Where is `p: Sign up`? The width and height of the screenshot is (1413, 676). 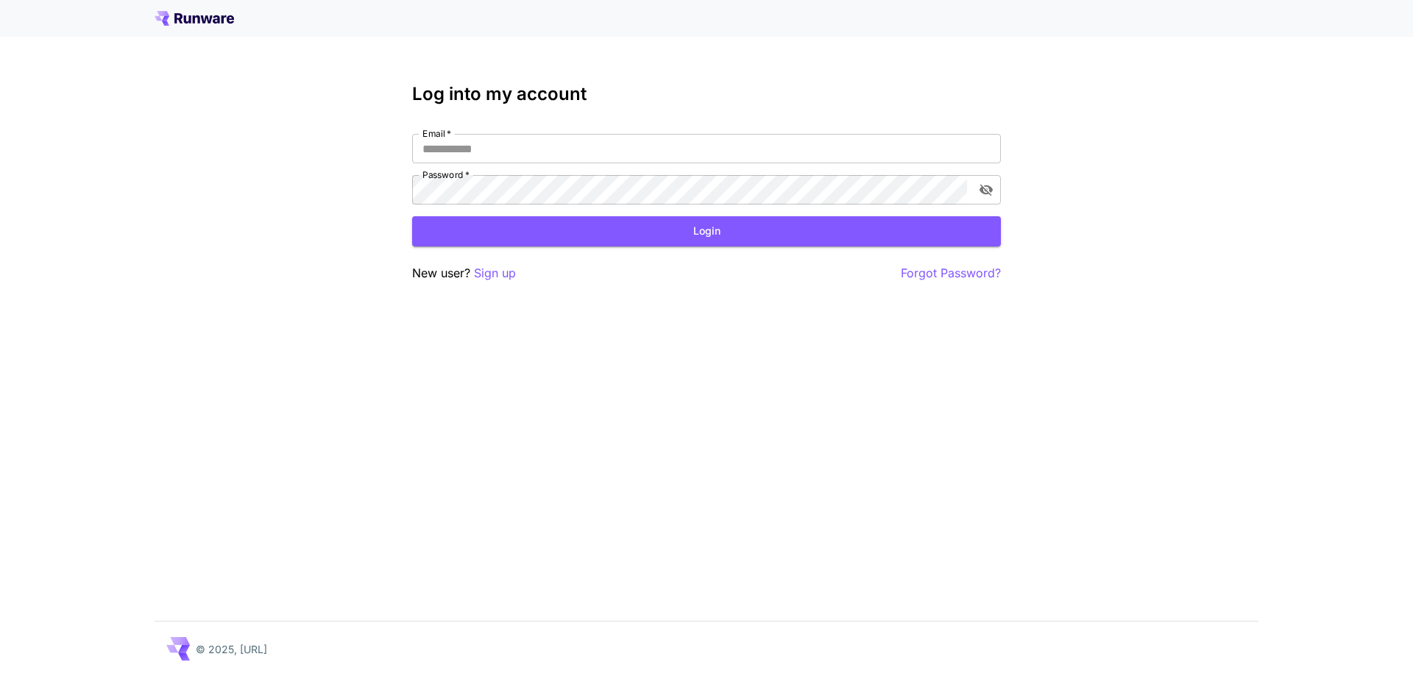
p: Sign up is located at coordinates (494, 273).